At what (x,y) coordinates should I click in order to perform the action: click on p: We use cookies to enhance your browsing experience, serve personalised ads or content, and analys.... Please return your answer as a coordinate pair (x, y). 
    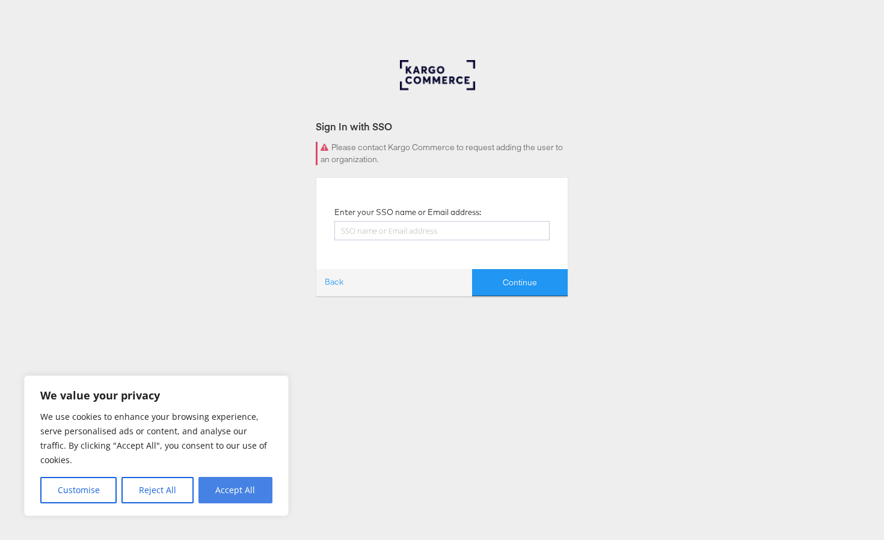
    Looking at the image, I should click on (156, 439).